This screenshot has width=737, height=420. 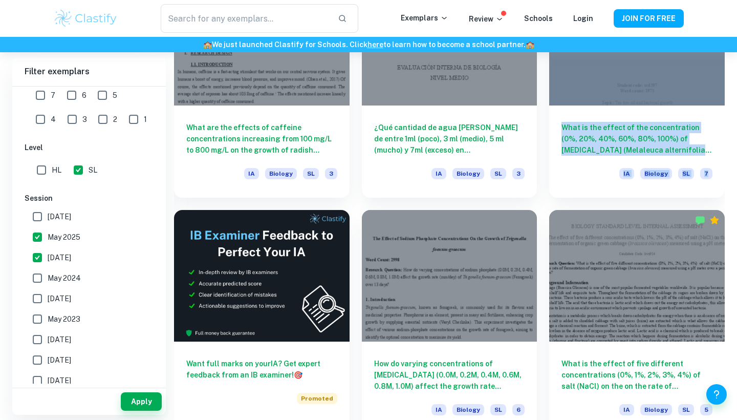 What do you see at coordinates (700, 220) in the screenshot?
I see `img: Marked` at bounding box center [700, 220].